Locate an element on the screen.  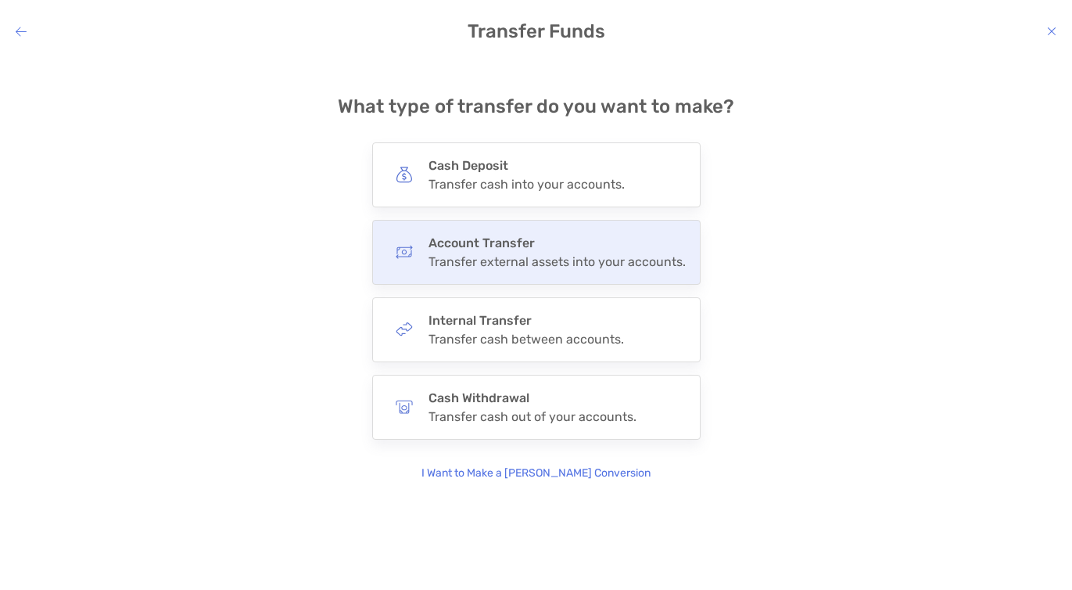
h4: What type of transfer do you want to make? is located at coordinates (536, 106).